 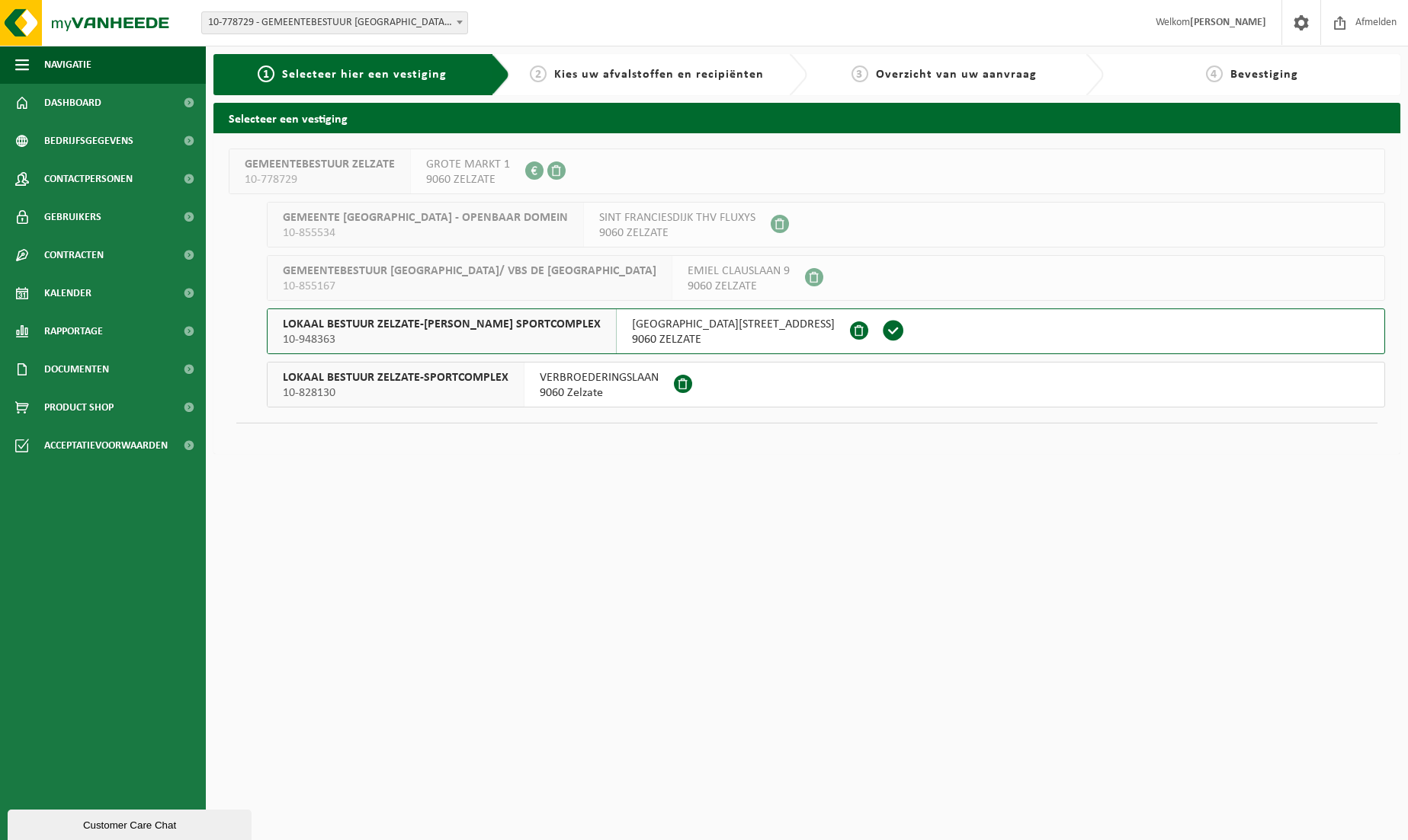 What do you see at coordinates (1214, 74) in the screenshot?
I see `span: 4` at bounding box center [1214, 74].